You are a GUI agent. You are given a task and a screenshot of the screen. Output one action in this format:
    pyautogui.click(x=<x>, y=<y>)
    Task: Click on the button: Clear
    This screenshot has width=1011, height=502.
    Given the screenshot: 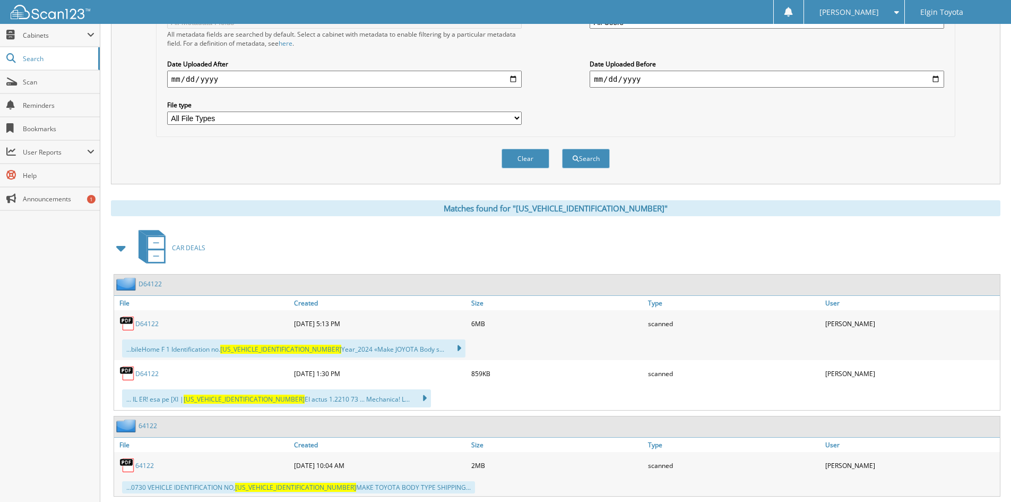 What is the action you would take?
    pyautogui.click(x=526, y=158)
    